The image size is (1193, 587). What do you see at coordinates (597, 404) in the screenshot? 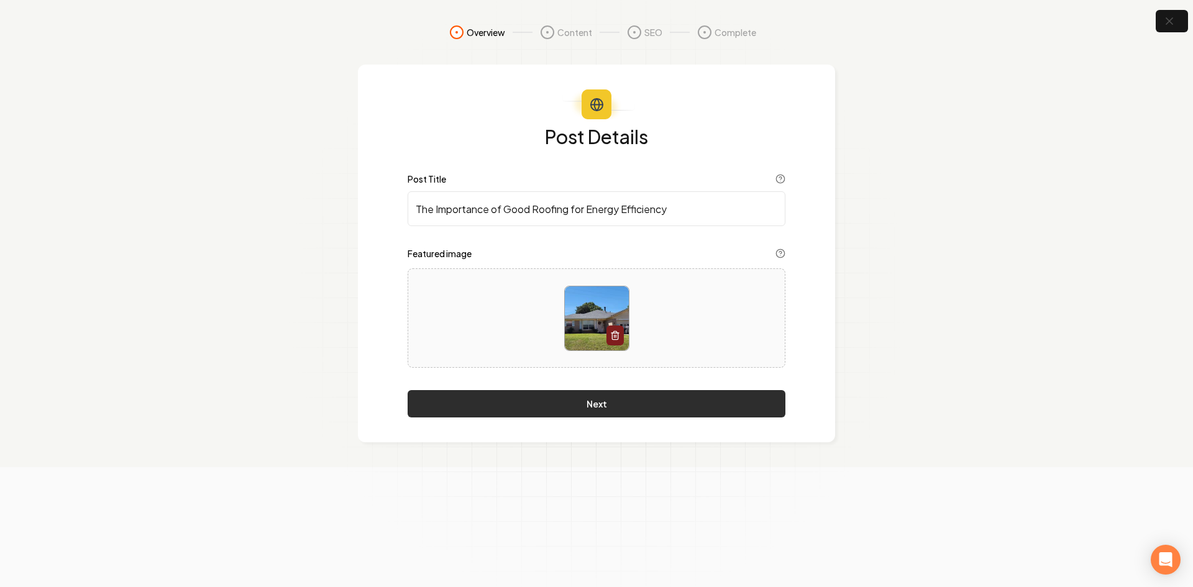
I see `button: Next` at bounding box center [597, 404].